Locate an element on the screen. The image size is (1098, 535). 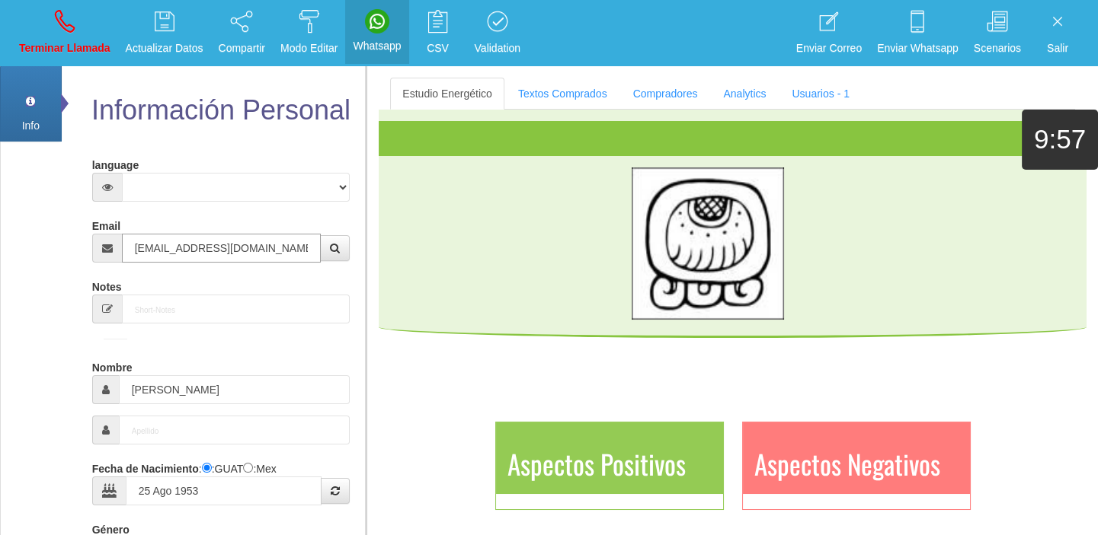
h1: Aspectos Negativos is located at coordinates (856, 464).